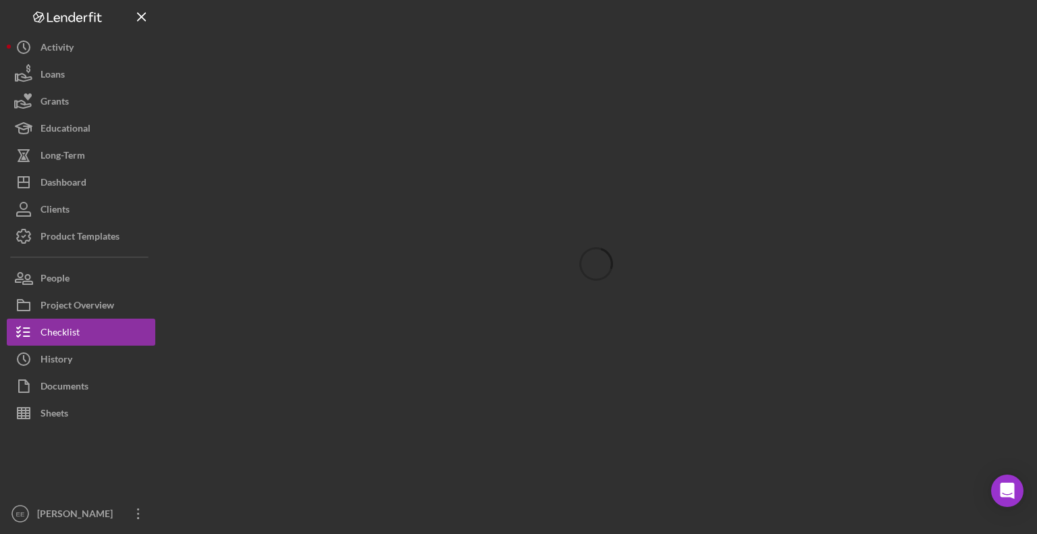 This screenshot has width=1037, height=534. Describe the element at coordinates (60, 333) in the screenshot. I see `div: Checklist` at that location.